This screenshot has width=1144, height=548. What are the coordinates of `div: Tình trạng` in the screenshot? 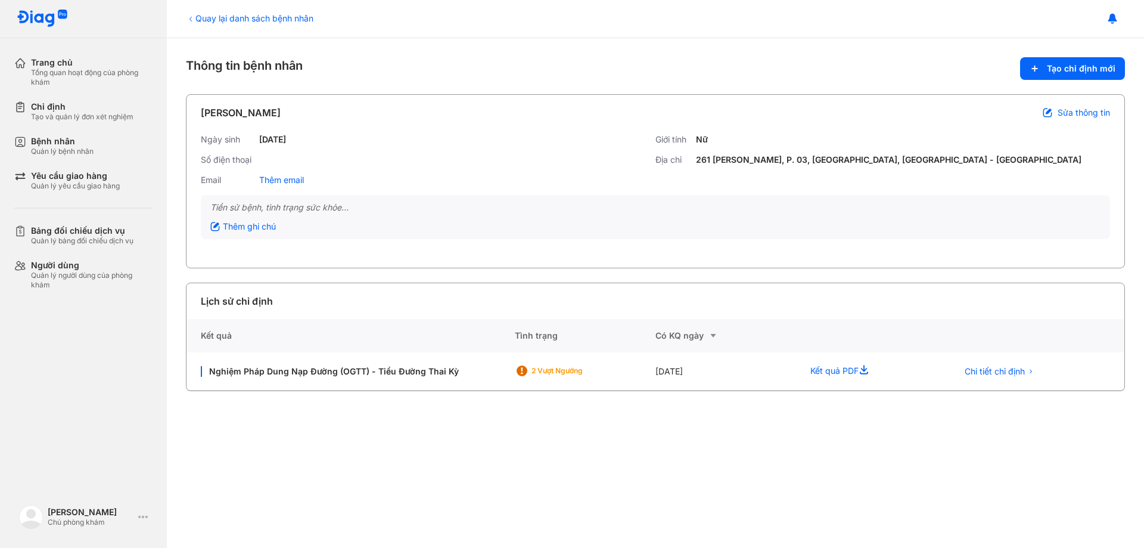 It's located at (585, 336).